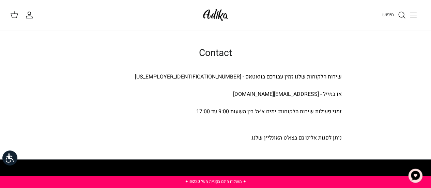  What do you see at coordinates (216, 53) in the screenshot?
I see `h1: Contact` at bounding box center [216, 53].